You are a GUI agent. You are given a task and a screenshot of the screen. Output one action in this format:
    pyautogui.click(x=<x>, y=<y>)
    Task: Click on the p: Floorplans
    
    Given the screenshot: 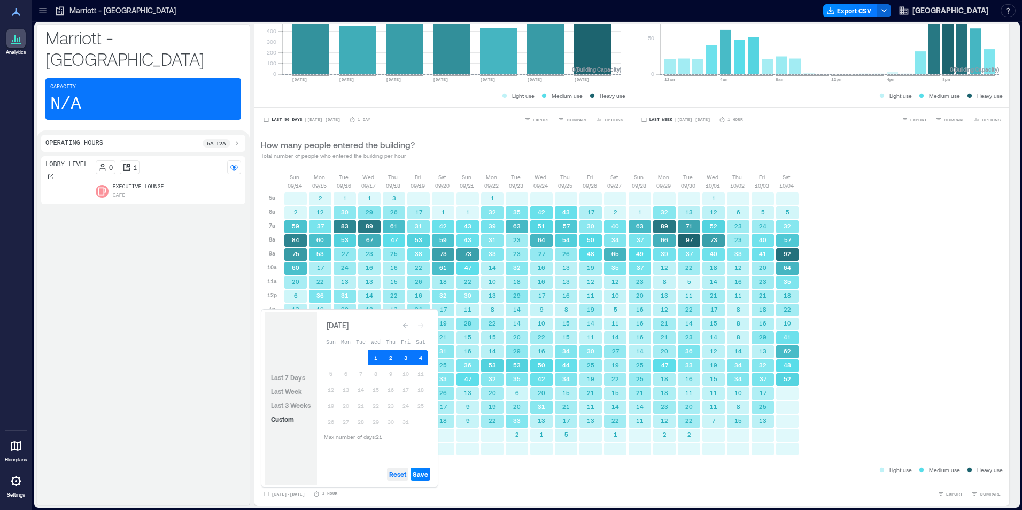 What is the action you would take?
    pyautogui.click(x=16, y=460)
    